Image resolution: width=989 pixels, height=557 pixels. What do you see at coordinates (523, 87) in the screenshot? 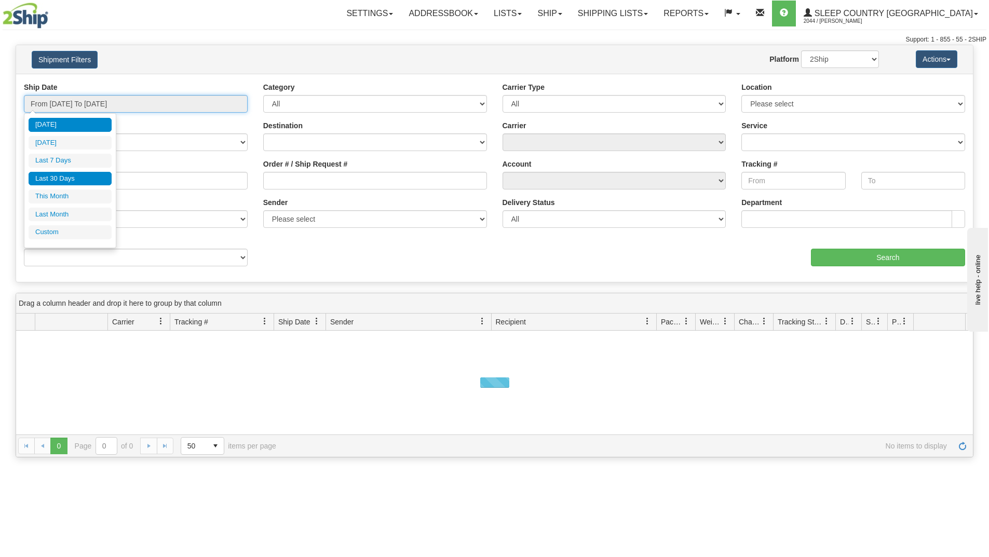
I see `label: Carrier Type` at bounding box center [523, 87].